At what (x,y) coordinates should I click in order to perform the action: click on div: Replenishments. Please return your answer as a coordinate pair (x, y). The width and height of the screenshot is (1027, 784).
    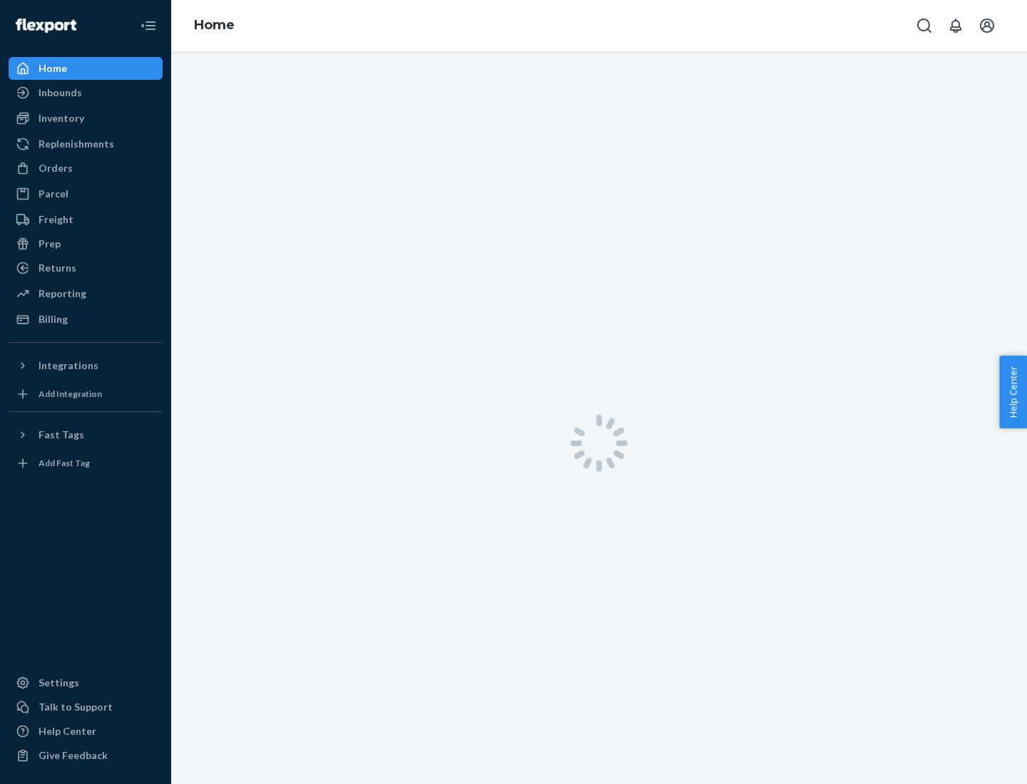
    Looking at the image, I should click on (76, 144).